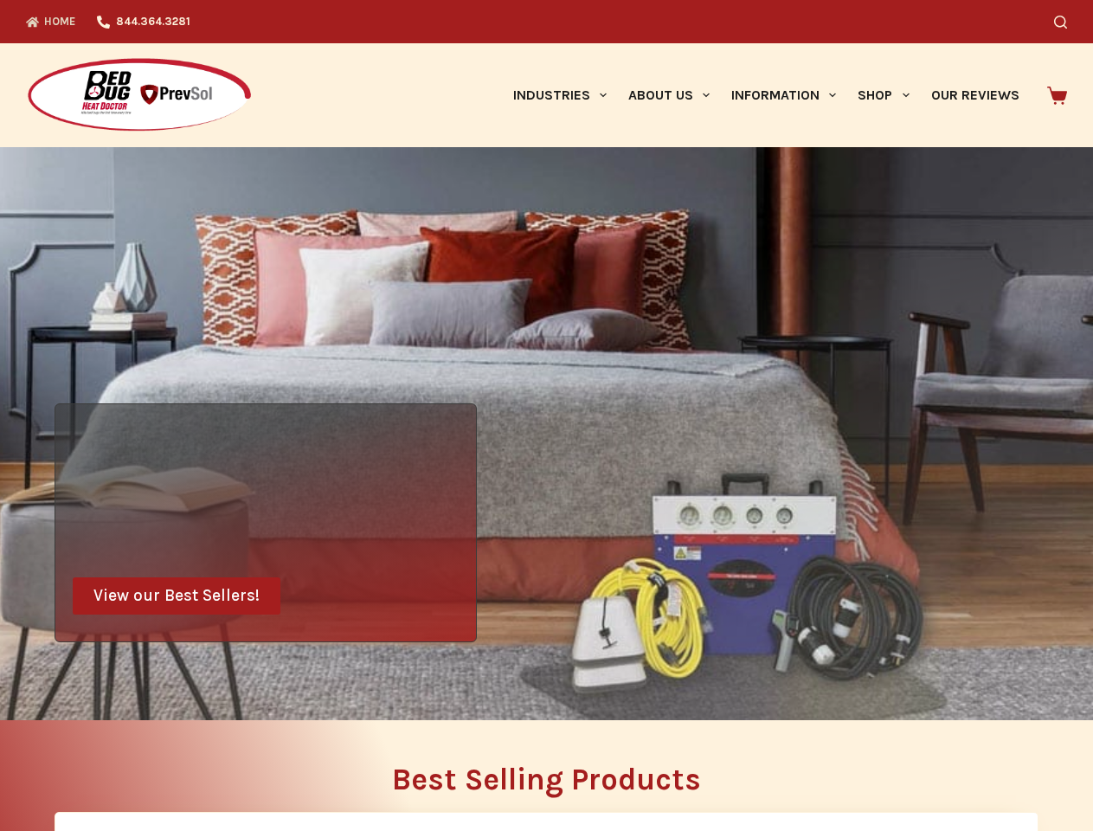 The width and height of the screenshot is (1093, 831). Describe the element at coordinates (1060, 22) in the screenshot. I see `button: Search` at that location.